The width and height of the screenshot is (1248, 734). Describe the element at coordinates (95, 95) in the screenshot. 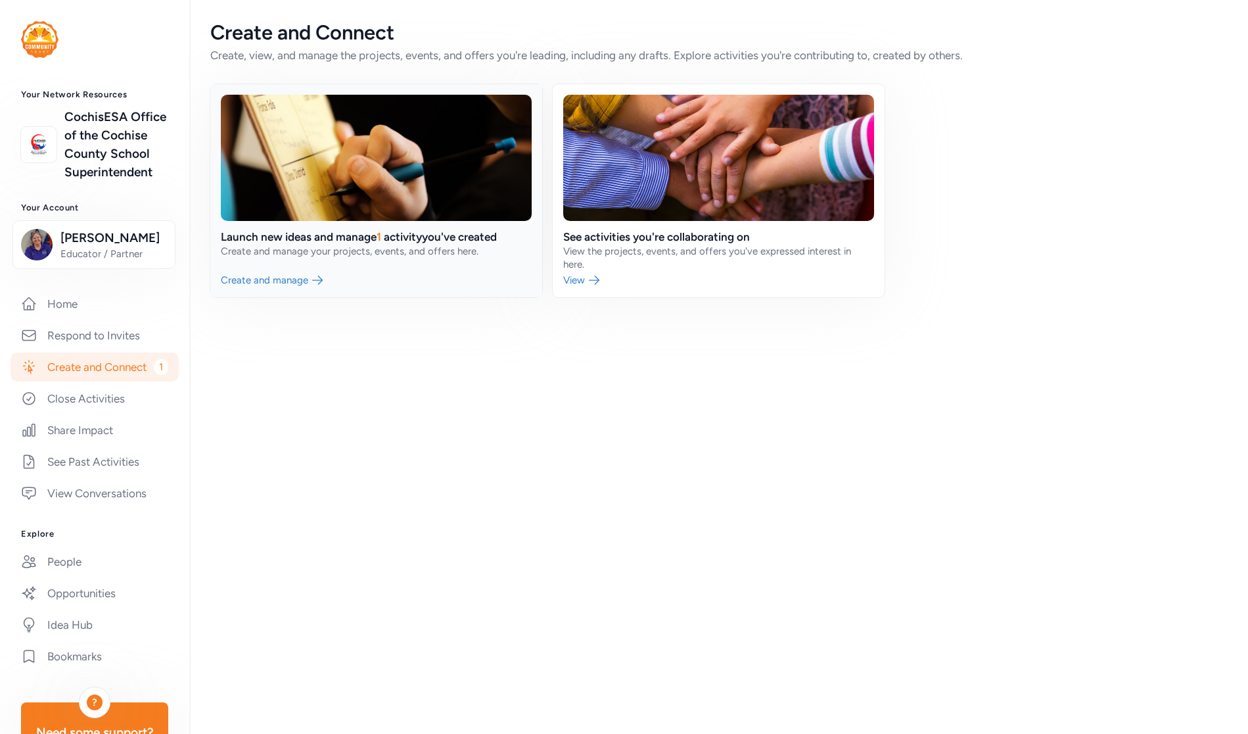

I see `h3: Your Network Resources` at that location.